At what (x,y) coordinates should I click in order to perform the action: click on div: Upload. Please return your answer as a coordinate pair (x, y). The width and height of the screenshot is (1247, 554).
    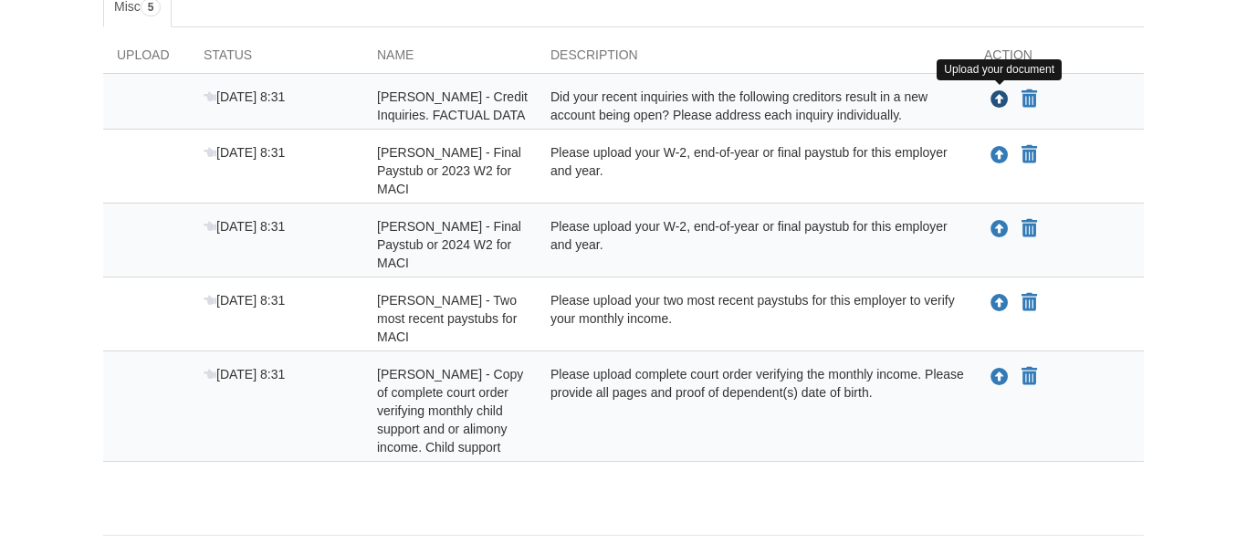
    Looking at the image, I should click on (146, 59).